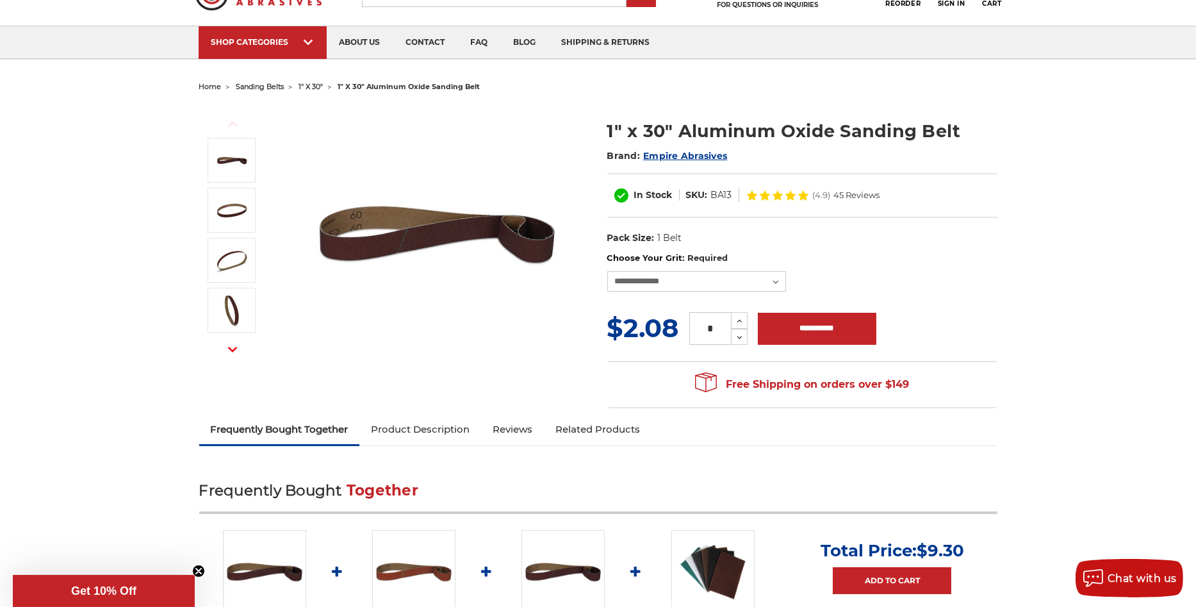 The image size is (1196, 607). What do you see at coordinates (643, 327) in the screenshot?
I see `span: $2.08` at bounding box center [643, 327].